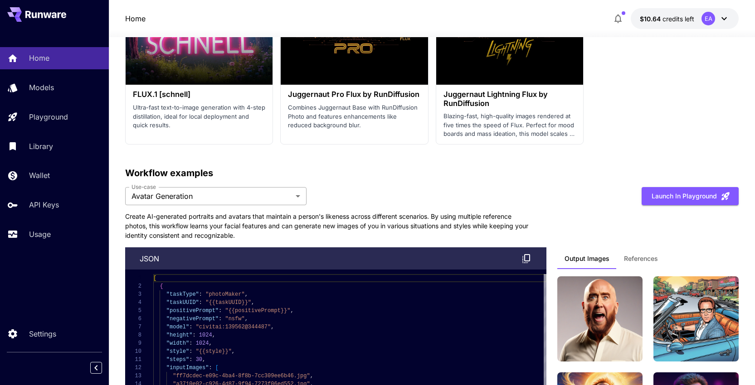 The image size is (755, 385). Describe the element at coordinates (233, 327) in the screenshot. I see `span: "civitai:139562@344487"` at that location.